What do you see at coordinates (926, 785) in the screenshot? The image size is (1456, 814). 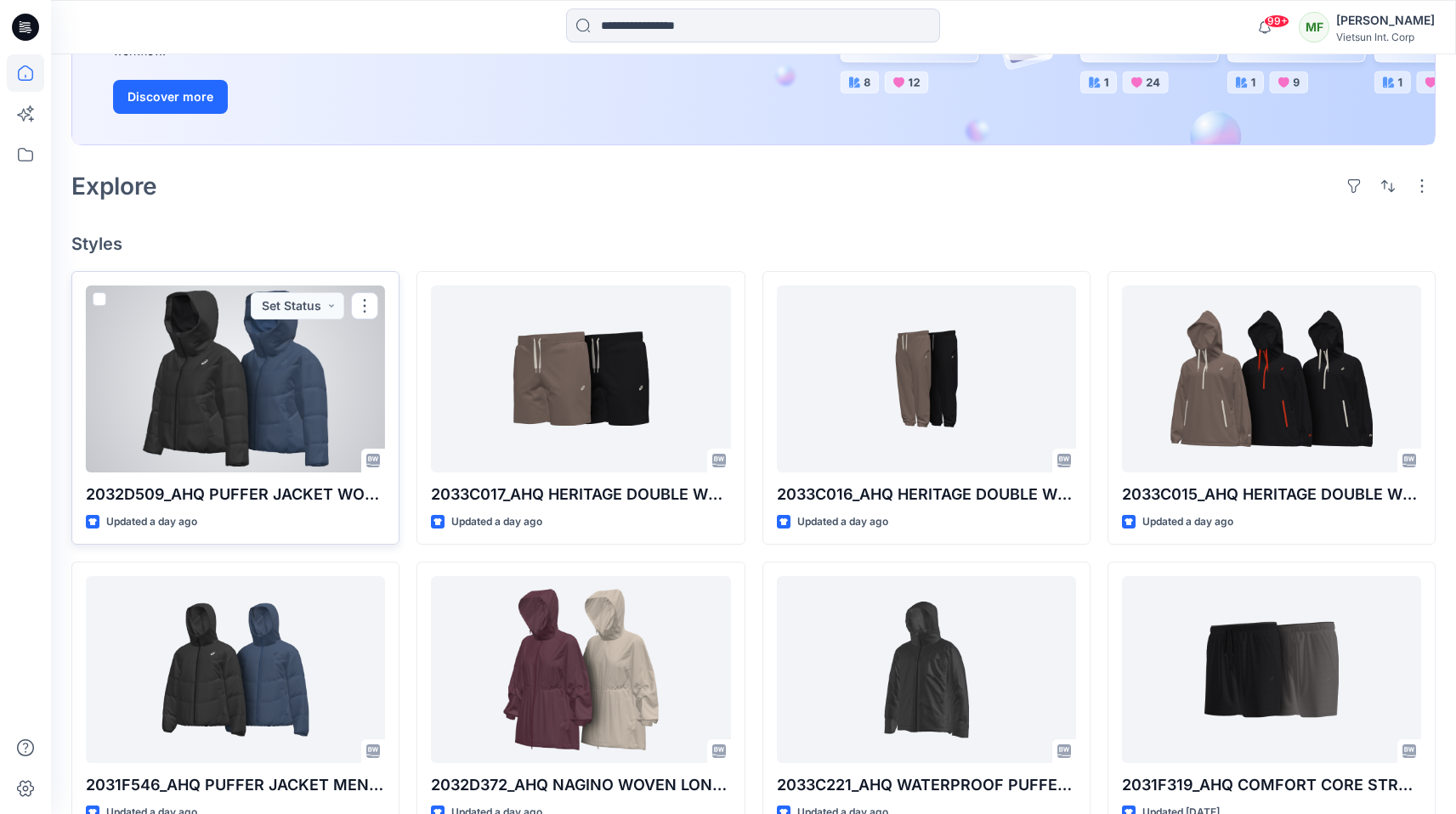 I see `p: 2033C221_AHQ WATERPROOF PUFFER JACEKT UNISEX WESTERN_AW26` at bounding box center [926, 785].